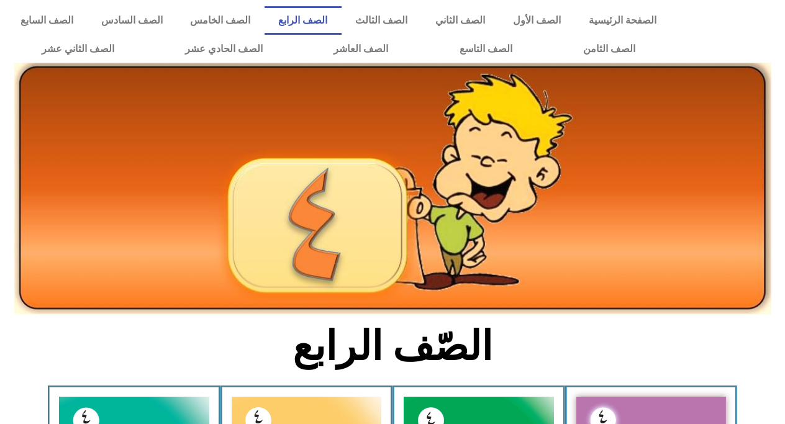 The image size is (785, 424). Describe the element at coordinates (485, 49) in the screenshot. I see `a: الصف التاسع` at that location.